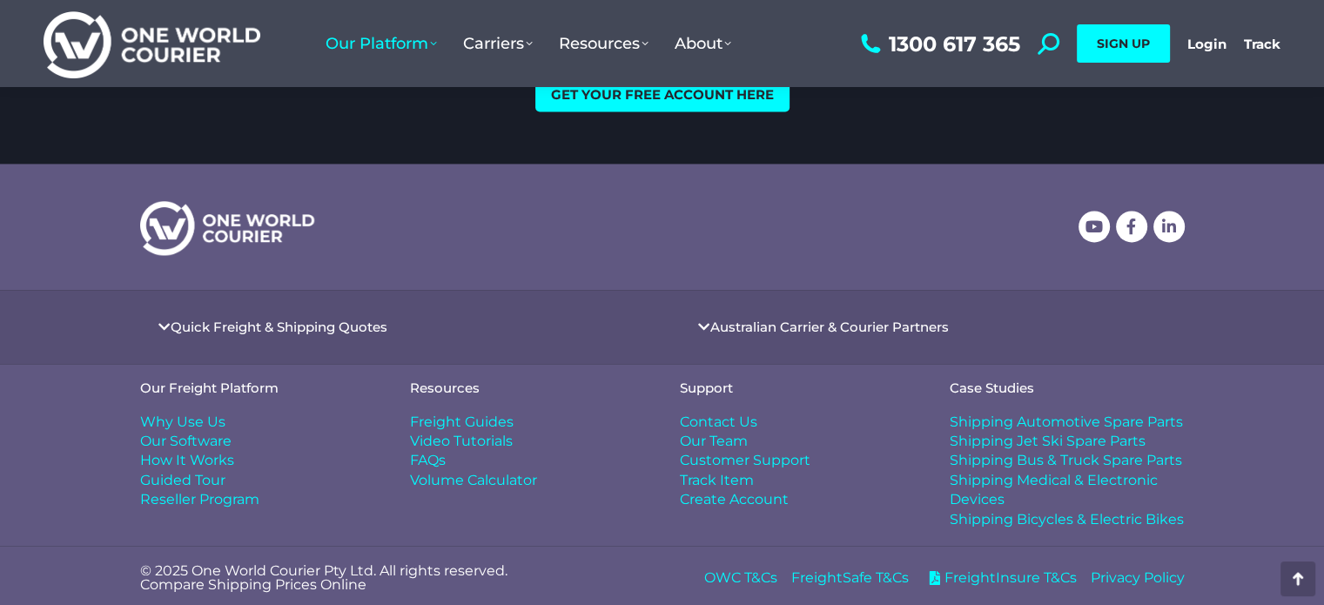 Image resolution: width=1324 pixels, height=605 pixels. What do you see at coordinates (797, 441) in the screenshot?
I see `a: Our Team` at bounding box center [797, 441].